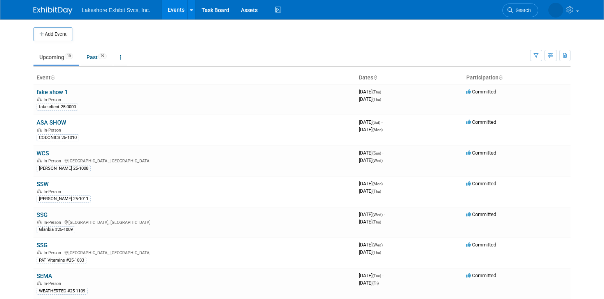  I want to click on div: PAT Vitamins #25-1033, so click(61, 260).